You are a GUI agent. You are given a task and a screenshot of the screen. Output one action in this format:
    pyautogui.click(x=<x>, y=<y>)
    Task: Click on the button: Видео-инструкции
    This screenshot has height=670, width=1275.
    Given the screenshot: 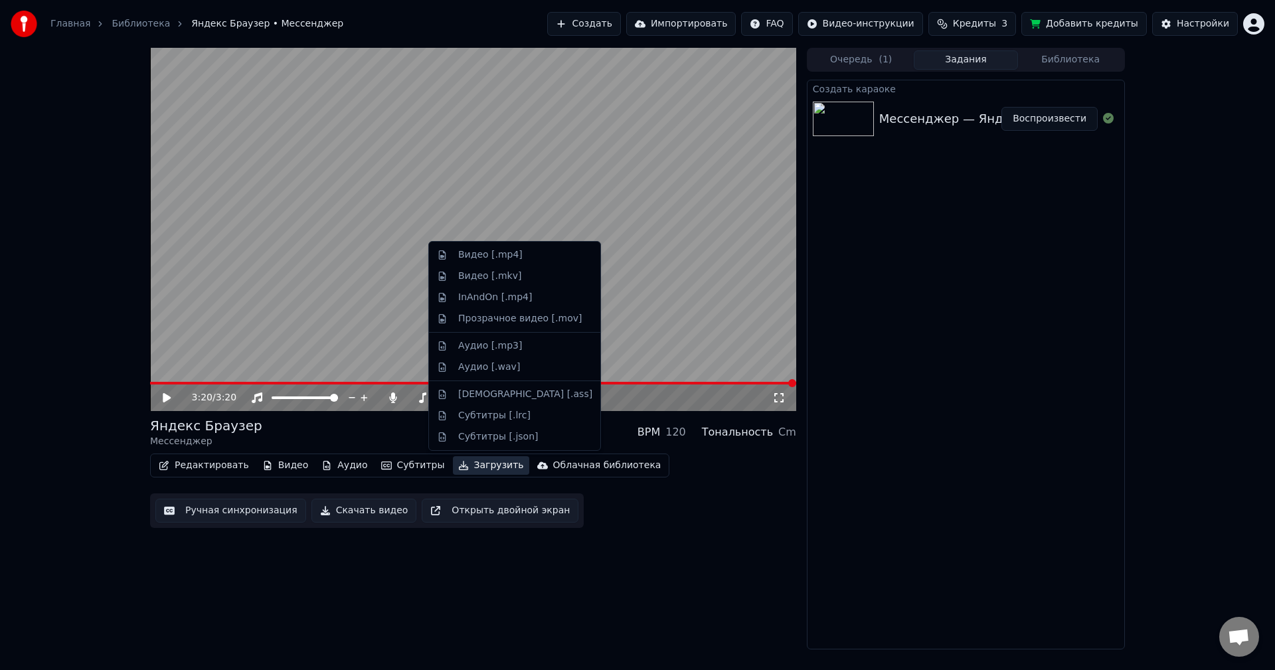 What is the action you would take?
    pyautogui.click(x=861, y=24)
    